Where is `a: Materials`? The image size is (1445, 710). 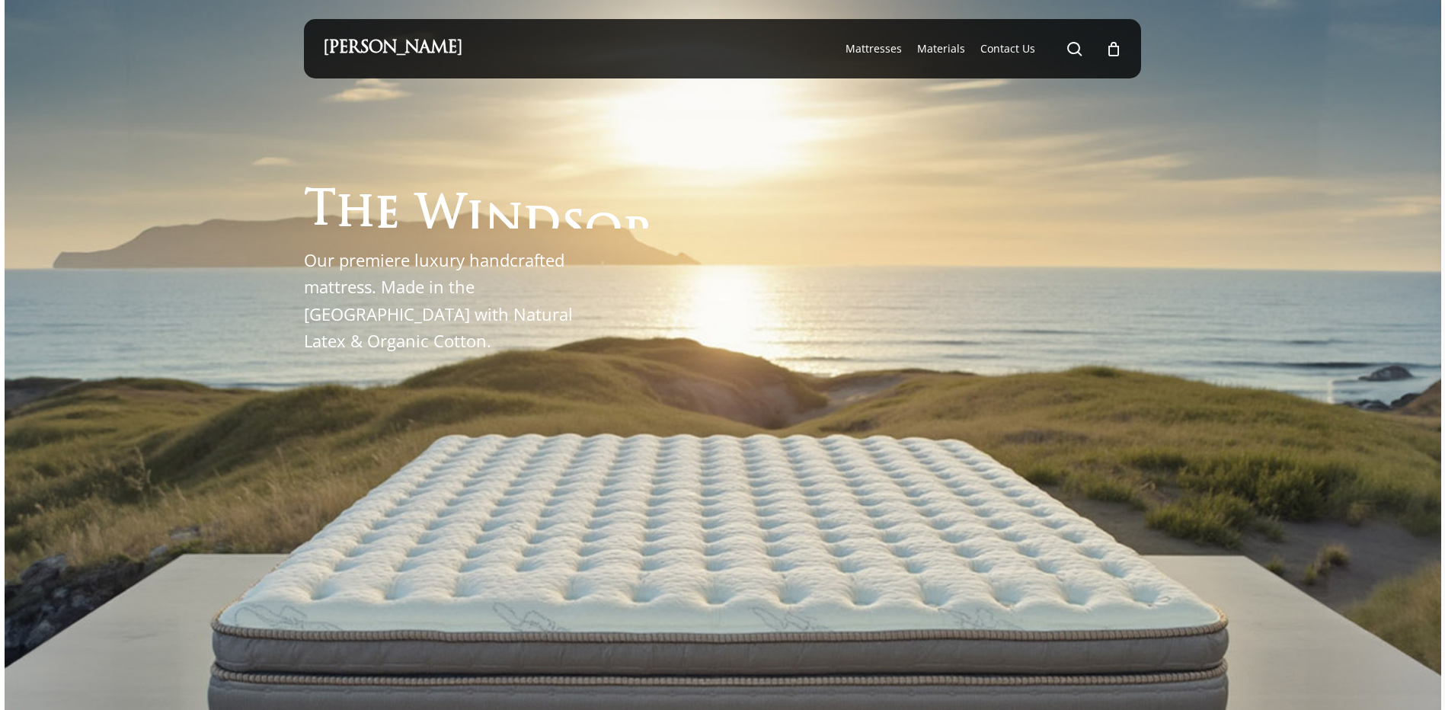 a: Materials is located at coordinates (941, 49).